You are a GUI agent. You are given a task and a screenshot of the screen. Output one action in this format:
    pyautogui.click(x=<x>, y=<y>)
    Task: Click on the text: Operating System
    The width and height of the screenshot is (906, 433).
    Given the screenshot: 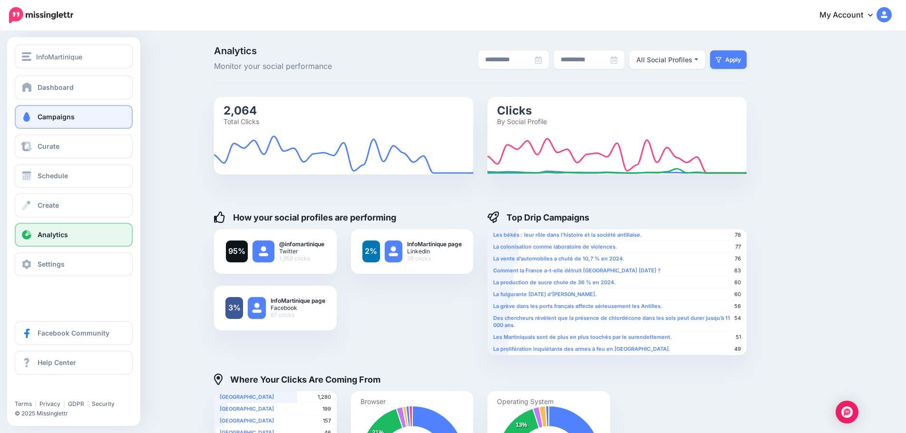 What is the action you would take?
    pyautogui.click(x=525, y=401)
    